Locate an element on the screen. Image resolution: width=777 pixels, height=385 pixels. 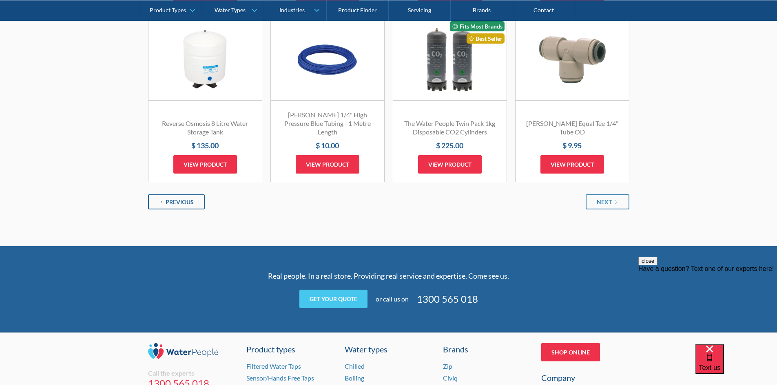
h3: The Water People Twin Pack 1kg Disposable CO2 Cylinders is located at coordinates (450, 128).